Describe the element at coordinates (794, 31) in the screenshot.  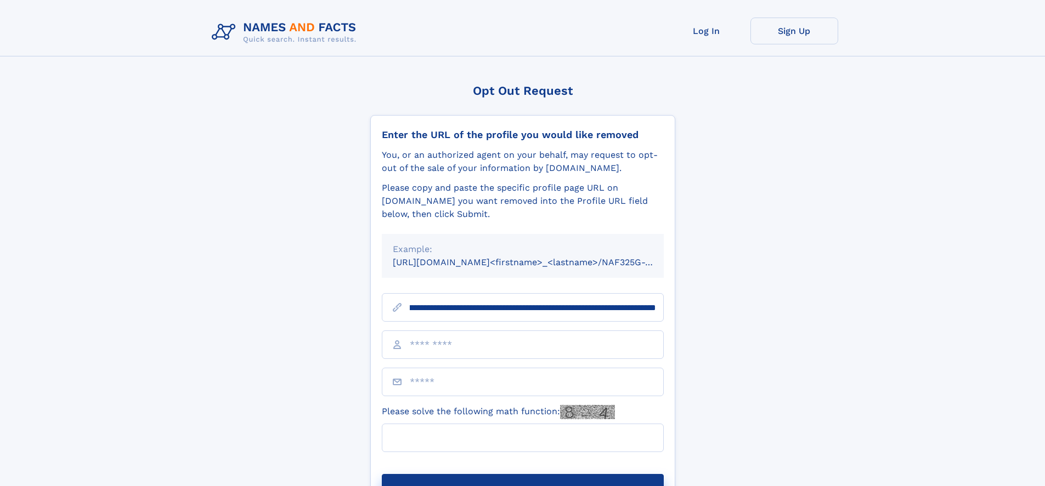
I see `a: Sign Up` at that location.